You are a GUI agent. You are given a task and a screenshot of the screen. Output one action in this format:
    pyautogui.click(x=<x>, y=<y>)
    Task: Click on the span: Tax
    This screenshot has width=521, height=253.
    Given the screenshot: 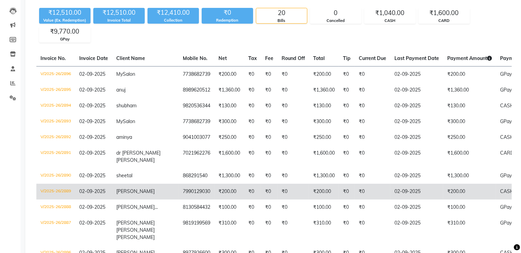 What is the action you would take?
    pyautogui.click(x=252, y=58)
    